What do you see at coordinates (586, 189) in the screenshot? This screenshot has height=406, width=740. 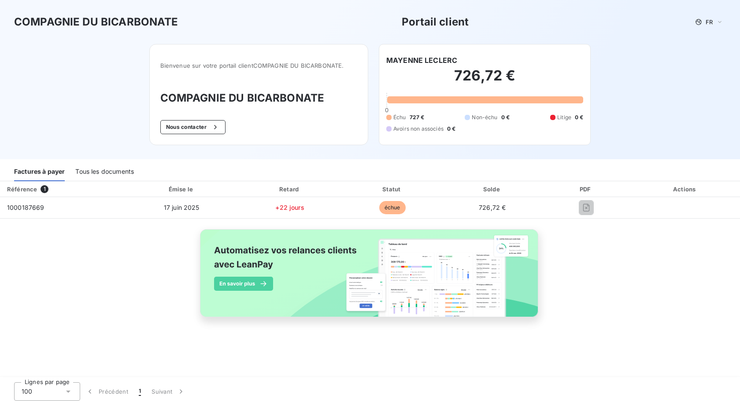 I see `div: PDF` at bounding box center [586, 189].